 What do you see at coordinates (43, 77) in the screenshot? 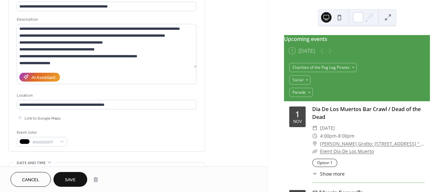
I see `div: AI Assistant` at bounding box center [43, 77].